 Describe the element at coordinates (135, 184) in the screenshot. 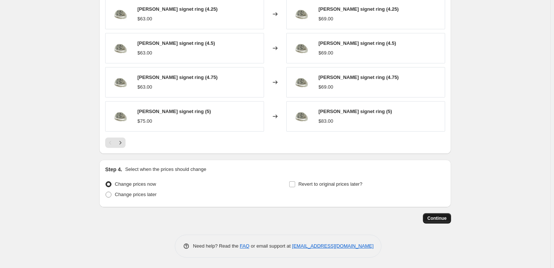

I see `span: Change prices now` at that location.